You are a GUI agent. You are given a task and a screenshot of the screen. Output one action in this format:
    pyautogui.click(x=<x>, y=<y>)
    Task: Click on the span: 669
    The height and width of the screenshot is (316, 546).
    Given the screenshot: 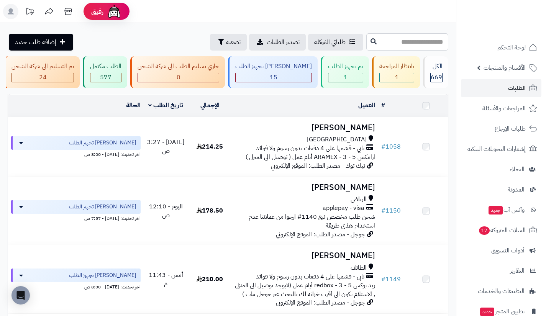 What is the action you would take?
    pyautogui.click(x=436, y=77)
    